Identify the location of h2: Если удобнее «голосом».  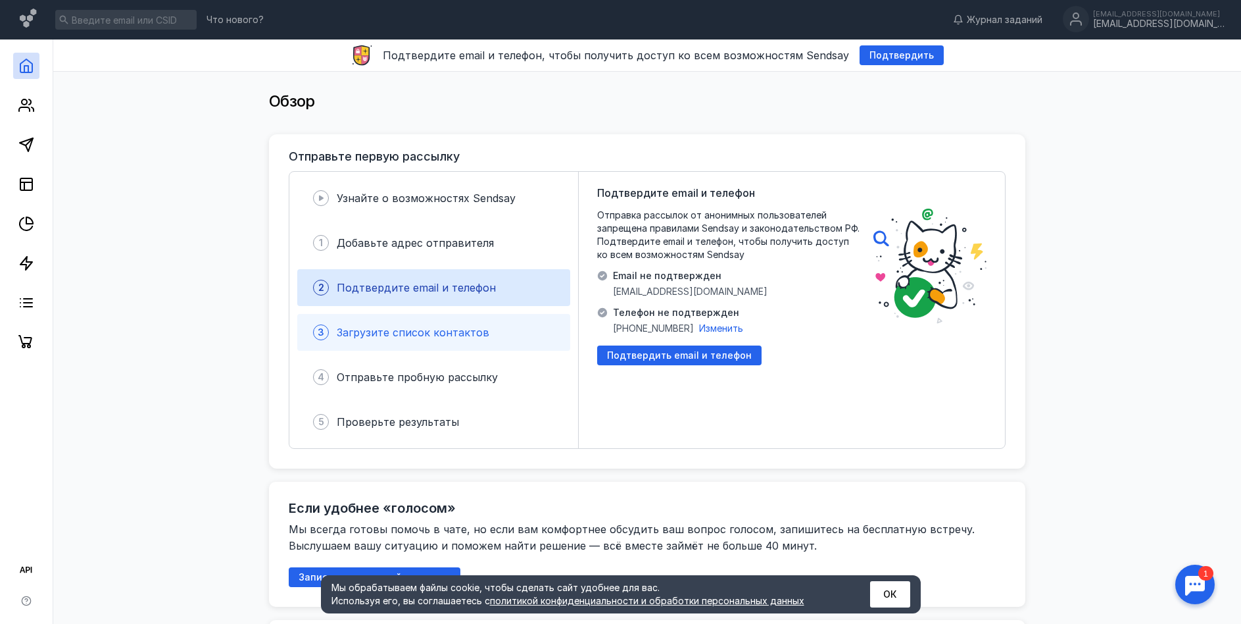
(372, 508).